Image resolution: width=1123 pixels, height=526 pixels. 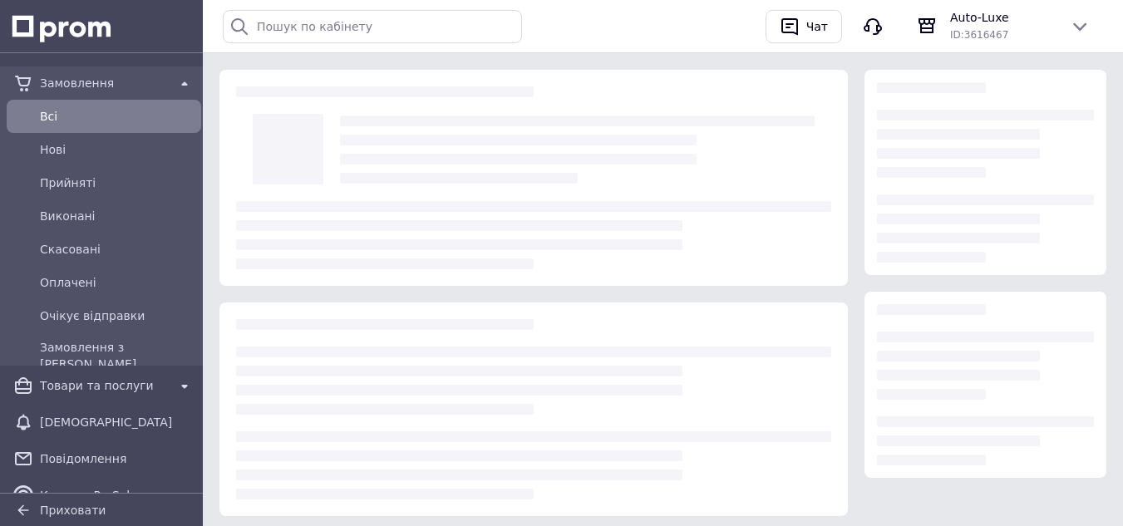 I want to click on span: Приховати, so click(x=72, y=511).